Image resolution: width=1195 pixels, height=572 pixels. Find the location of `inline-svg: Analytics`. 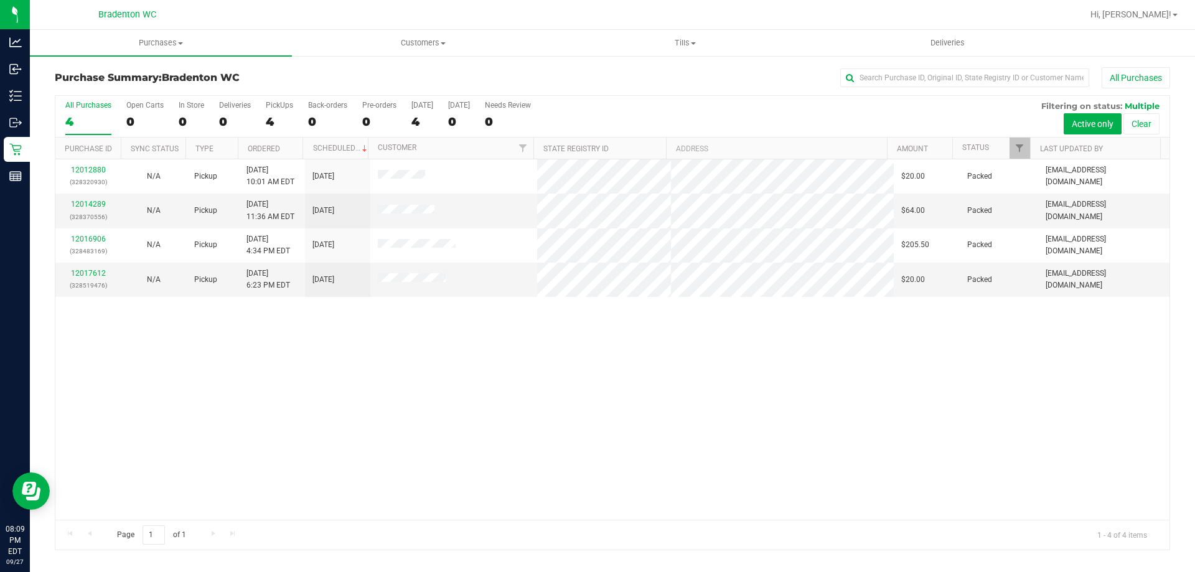

inline-svg: Analytics is located at coordinates (16, 42).